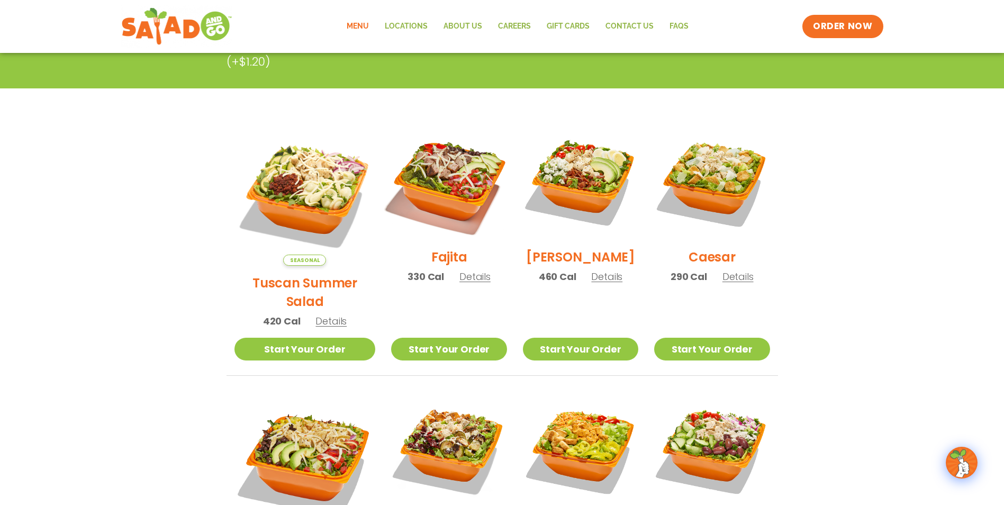  What do you see at coordinates (305, 292) in the screenshot?
I see `h2: Tuscan Summer Salad` at bounding box center [305, 292].